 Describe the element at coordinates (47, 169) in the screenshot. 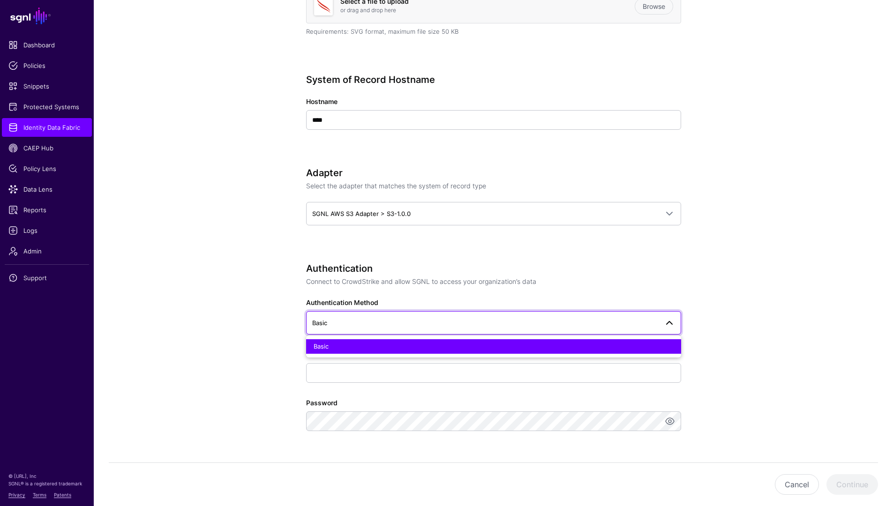

I see `a: Policy Lens` at that location.